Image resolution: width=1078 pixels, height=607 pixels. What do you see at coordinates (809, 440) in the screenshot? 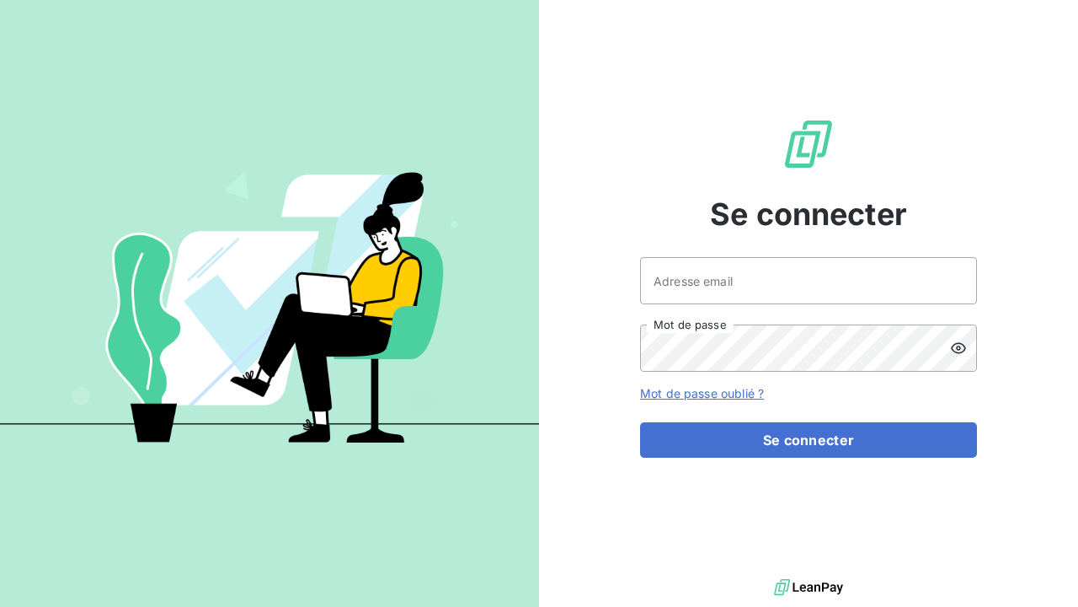
I see `button: Se connecter` at bounding box center [809, 440].